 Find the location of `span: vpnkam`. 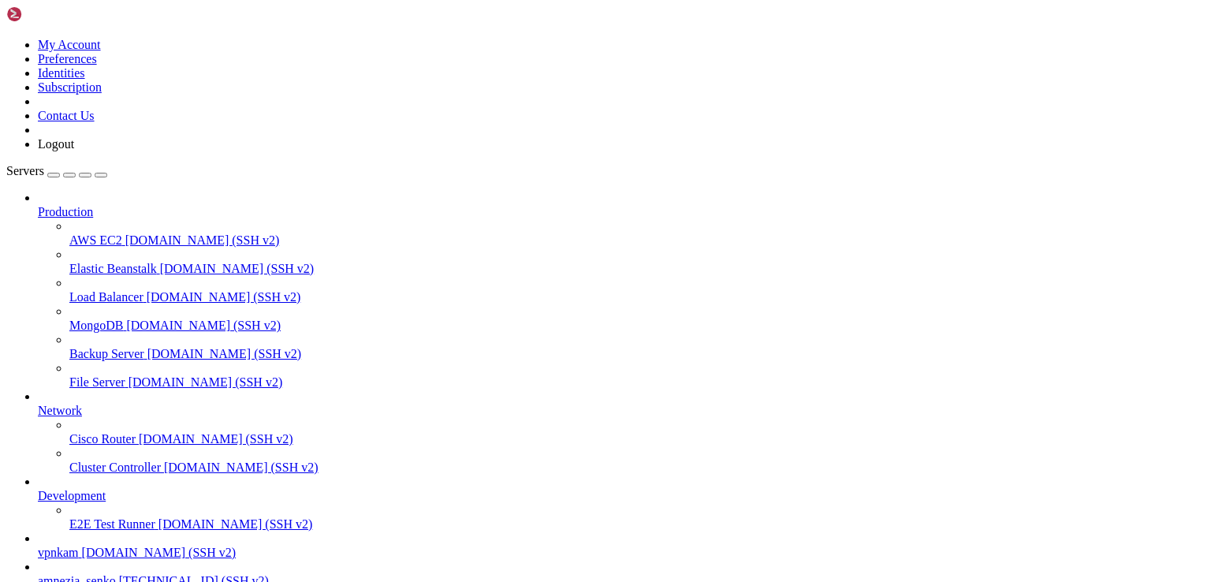

span: vpnkam is located at coordinates (58, 552).